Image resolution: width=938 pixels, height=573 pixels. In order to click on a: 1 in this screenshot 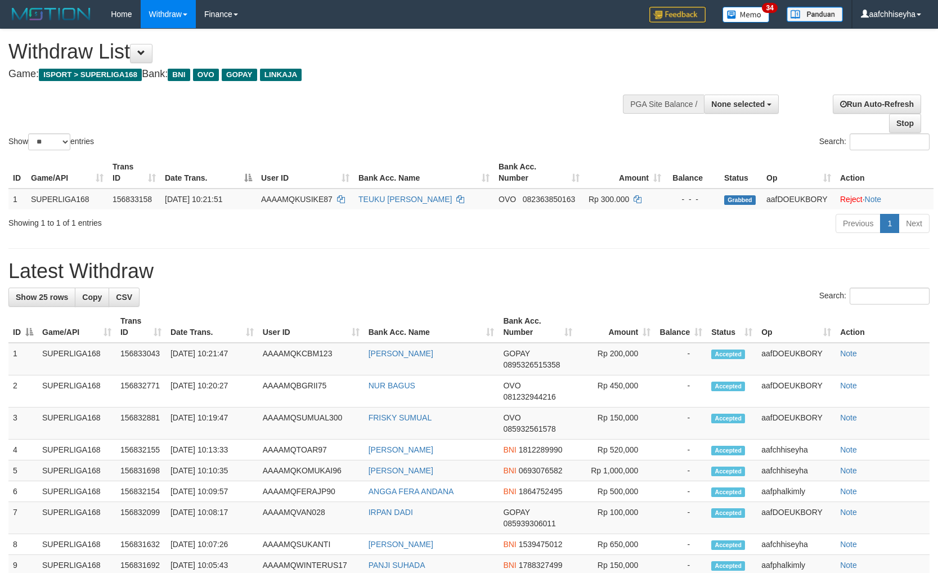, I will do `click(889, 223)`.